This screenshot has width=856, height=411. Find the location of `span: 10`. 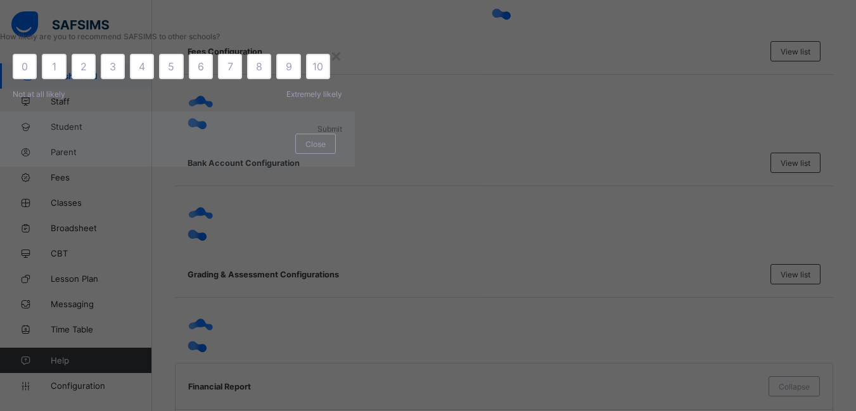

span: 10 is located at coordinates (317, 67).